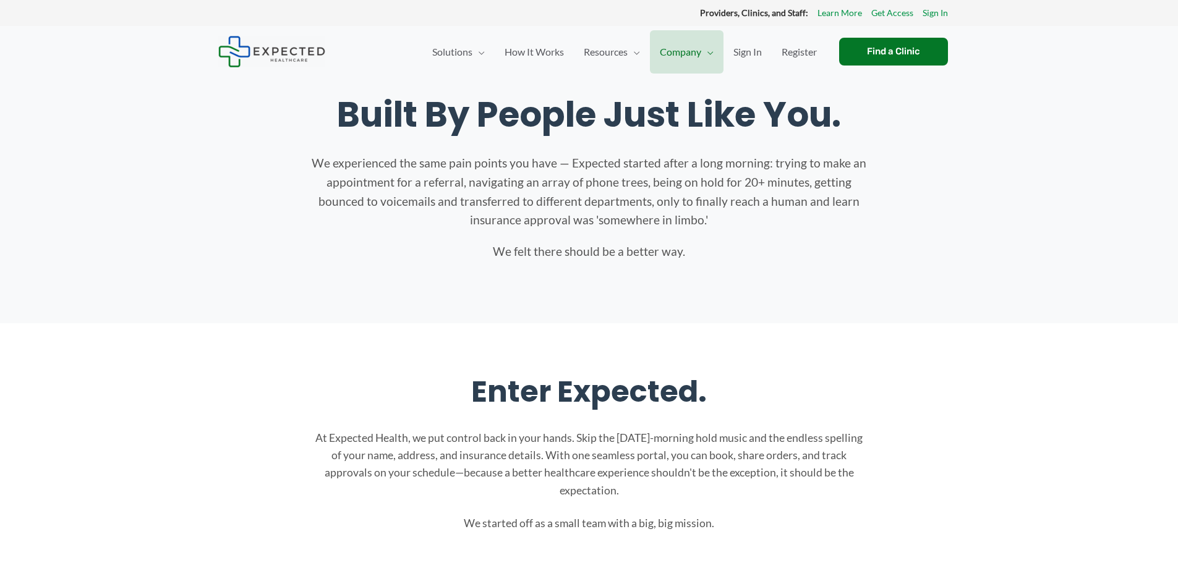 The width and height of the screenshot is (1178, 563). I want to click on a: ResourcesMenu Toggle, so click(612, 52).